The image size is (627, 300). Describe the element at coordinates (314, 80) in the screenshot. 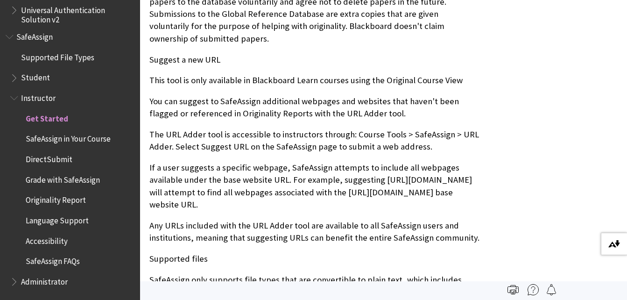

I see `p: This tool is only available in Blackboard Learn courses using the Original Course View` at that location.